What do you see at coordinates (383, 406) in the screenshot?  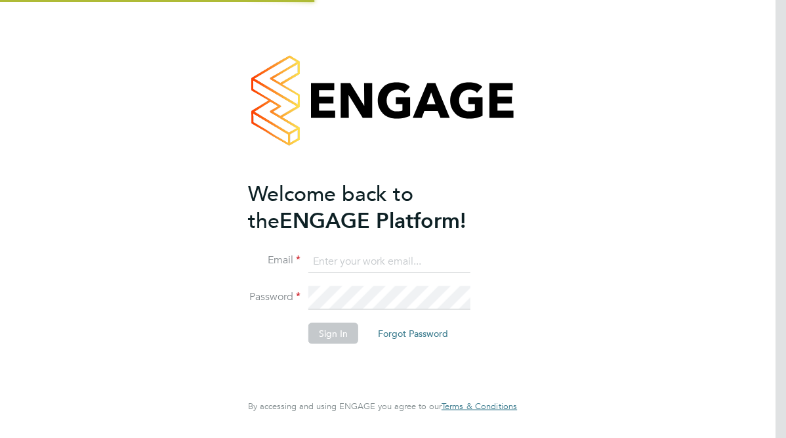 I see `span: By accessing and using ENGAGE you agree to our` at bounding box center [383, 406].